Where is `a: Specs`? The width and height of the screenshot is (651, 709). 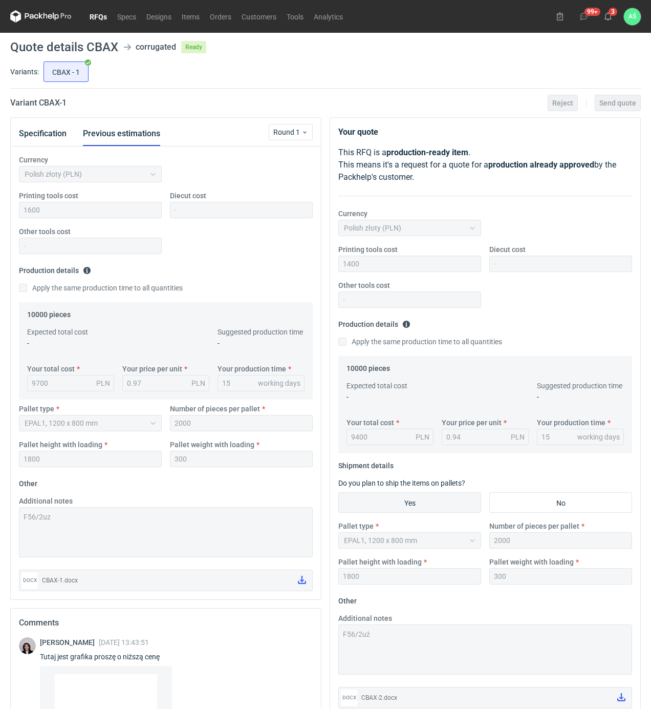
a: Specs is located at coordinates (126, 16).